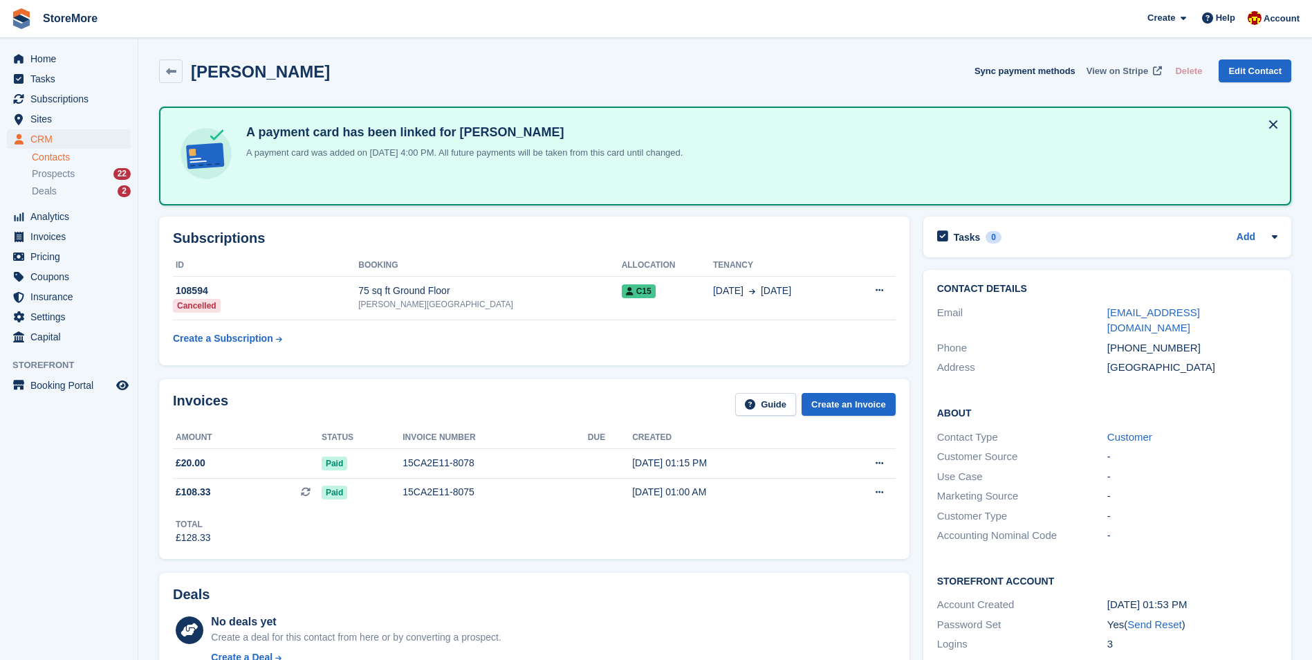 The image size is (1312, 660). What do you see at coordinates (1193, 625) in the screenshot?
I see `div: Yes` at bounding box center [1193, 625].